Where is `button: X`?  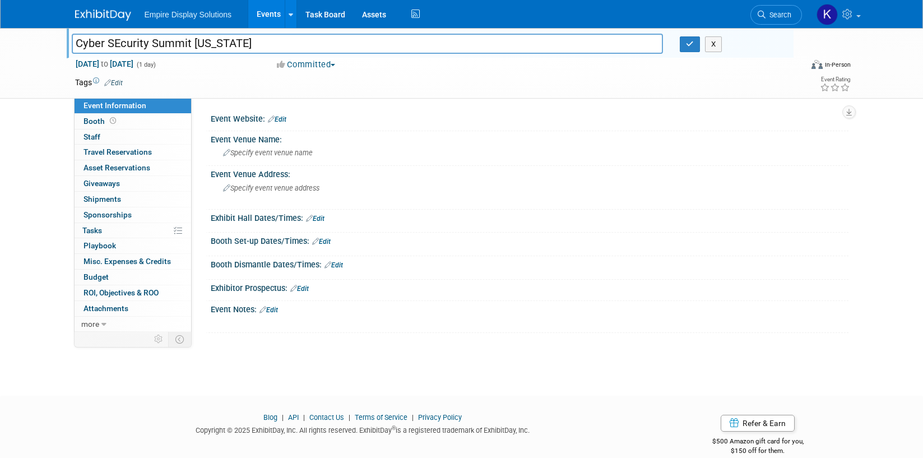 button: X is located at coordinates (713, 44).